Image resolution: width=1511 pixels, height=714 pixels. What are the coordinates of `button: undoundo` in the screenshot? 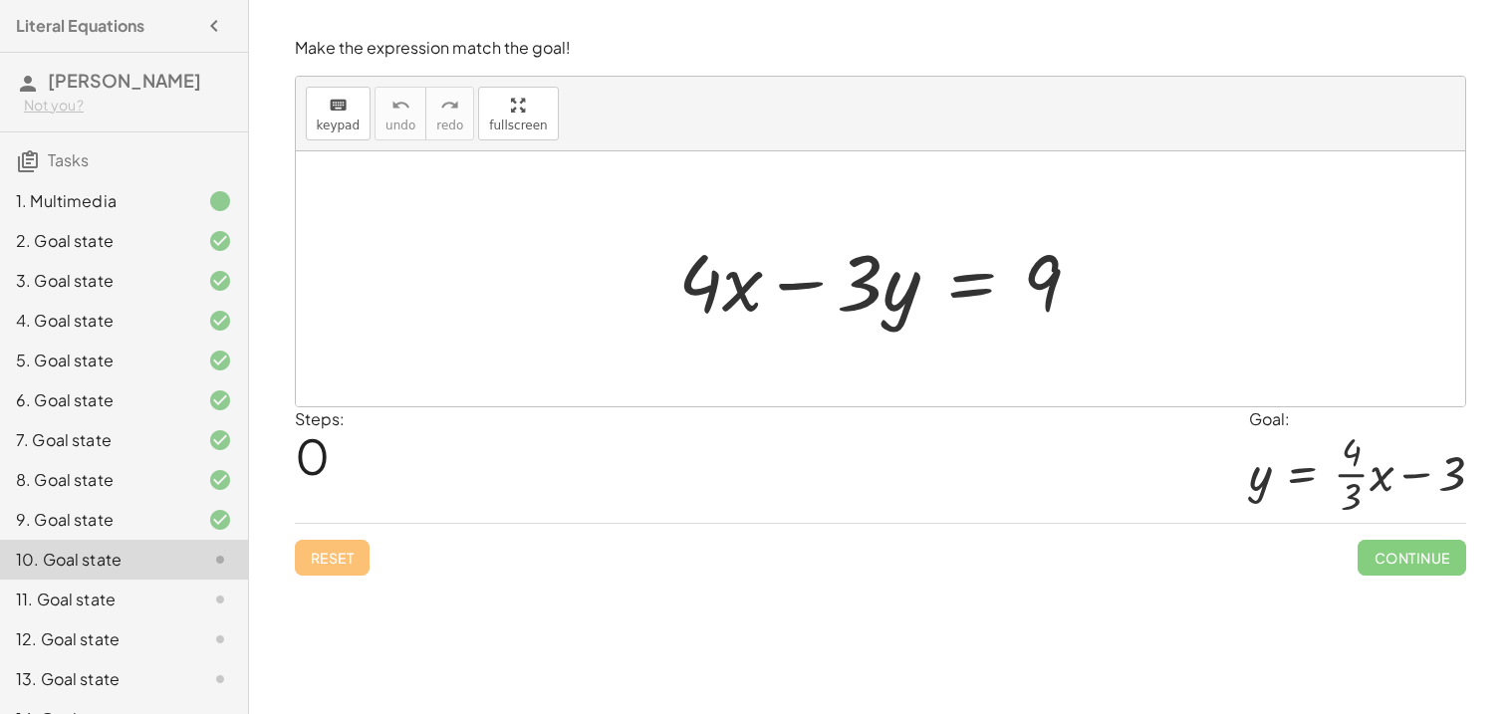 It's located at (400, 114).